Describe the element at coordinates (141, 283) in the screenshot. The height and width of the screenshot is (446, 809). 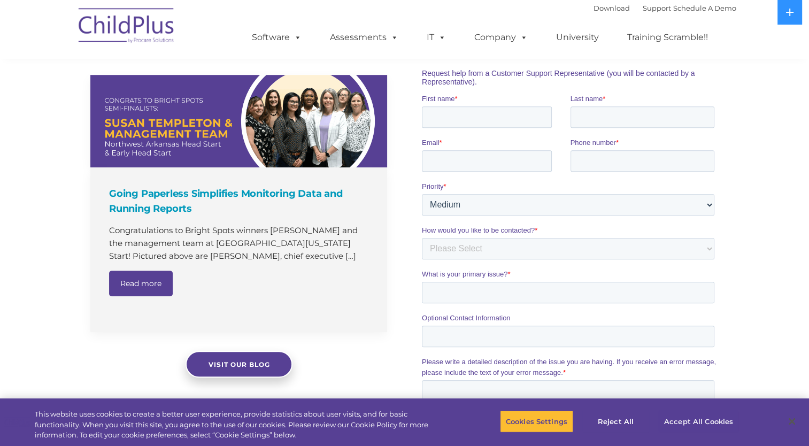
I see `a: Read more` at that location.